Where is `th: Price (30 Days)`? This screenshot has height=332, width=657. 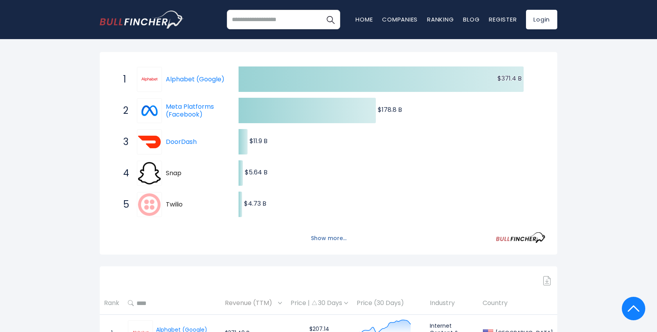
th: Price (30 Days) is located at coordinates (389, 303).